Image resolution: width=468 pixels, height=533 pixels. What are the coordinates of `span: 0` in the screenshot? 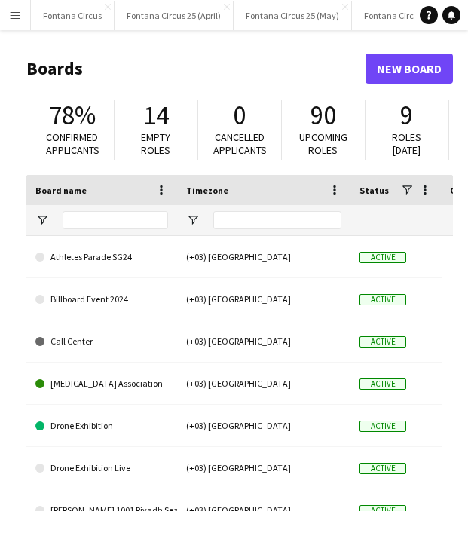 It's located at (239, 115).